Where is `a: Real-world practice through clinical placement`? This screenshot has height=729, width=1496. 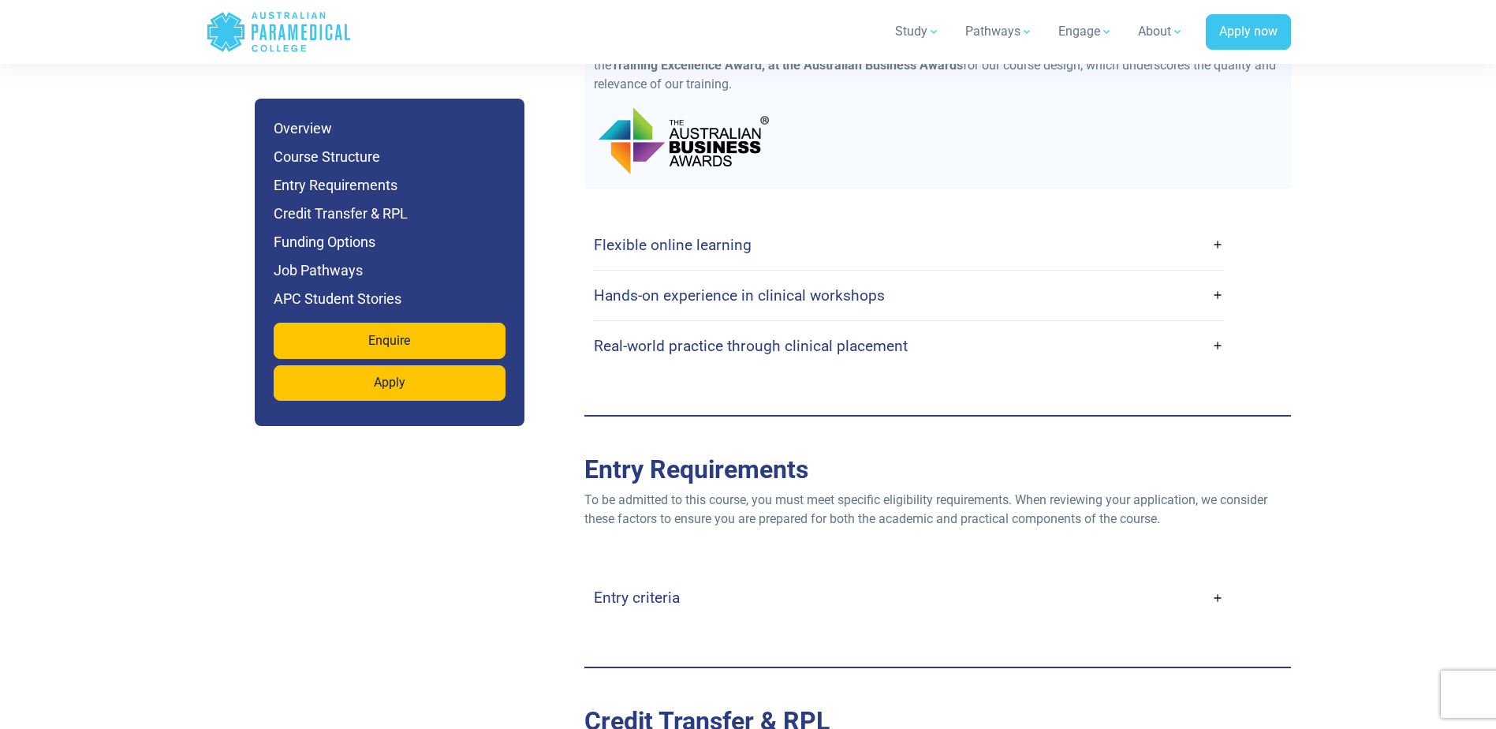
a: Real-world practice through clinical placement is located at coordinates (908, 345).